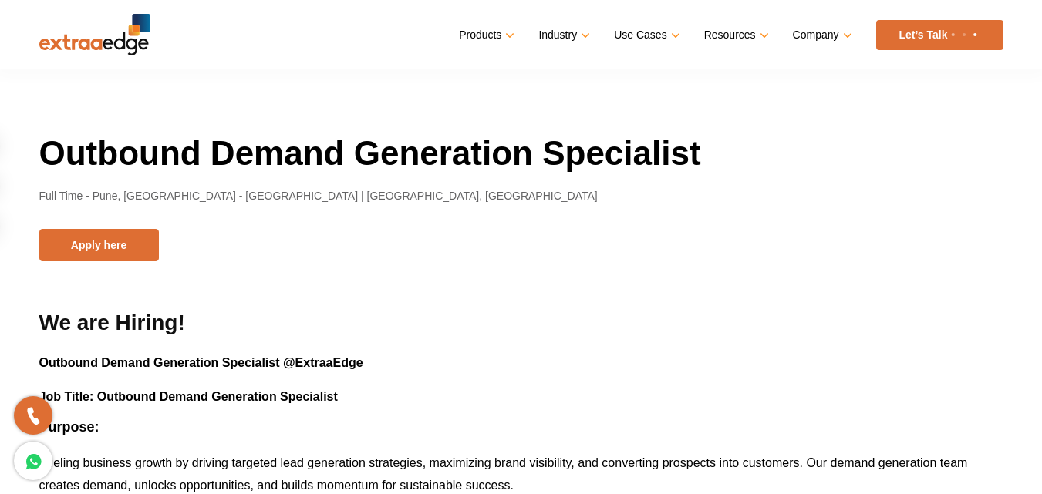 The width and height of the screenshot is (1042, 494). I want to click on b: Outbound Demand Generation Specialist @, so click(167, 362).